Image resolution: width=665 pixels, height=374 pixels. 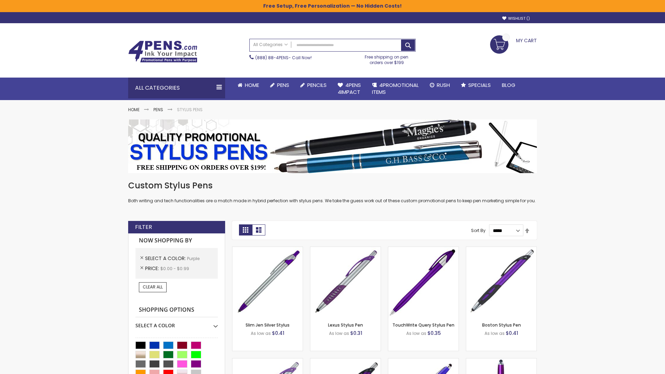 I want to click on a: Rush, so click(x=440, y=85).